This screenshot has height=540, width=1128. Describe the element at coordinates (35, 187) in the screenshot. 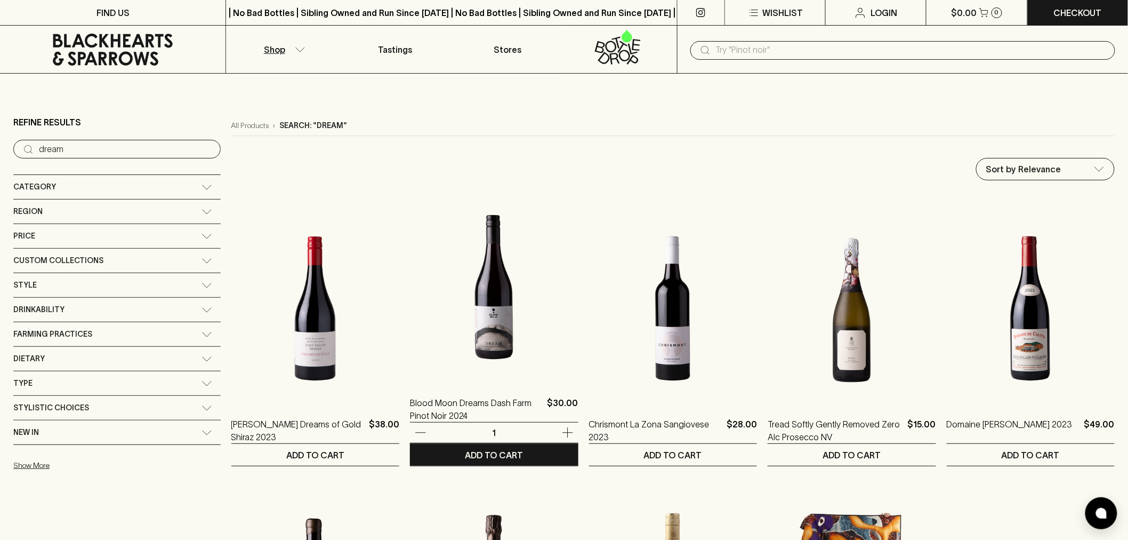

I see `span: Category` at that location.